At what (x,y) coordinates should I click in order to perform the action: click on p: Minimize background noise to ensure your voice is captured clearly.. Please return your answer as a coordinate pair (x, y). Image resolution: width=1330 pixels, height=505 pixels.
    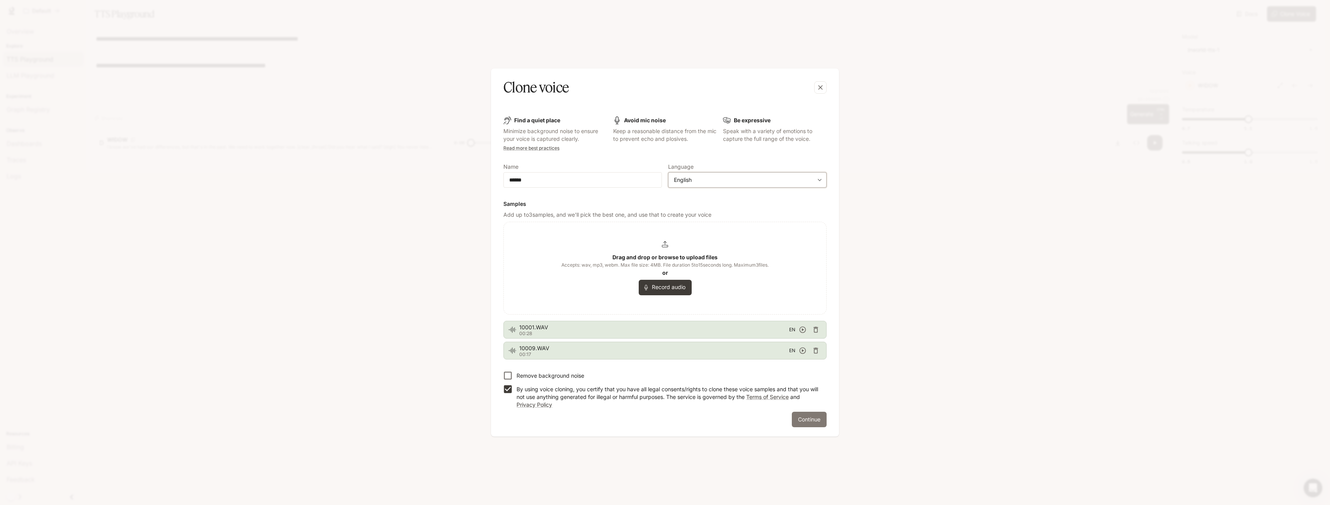
    Looking at the image, I should click on (555, 135).